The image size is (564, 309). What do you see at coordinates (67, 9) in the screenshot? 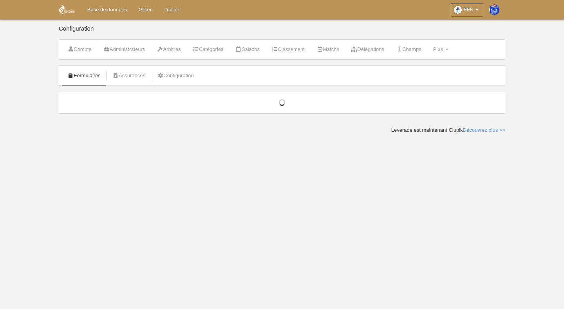
I see `img: FFN` at bounding box center [67, 9].